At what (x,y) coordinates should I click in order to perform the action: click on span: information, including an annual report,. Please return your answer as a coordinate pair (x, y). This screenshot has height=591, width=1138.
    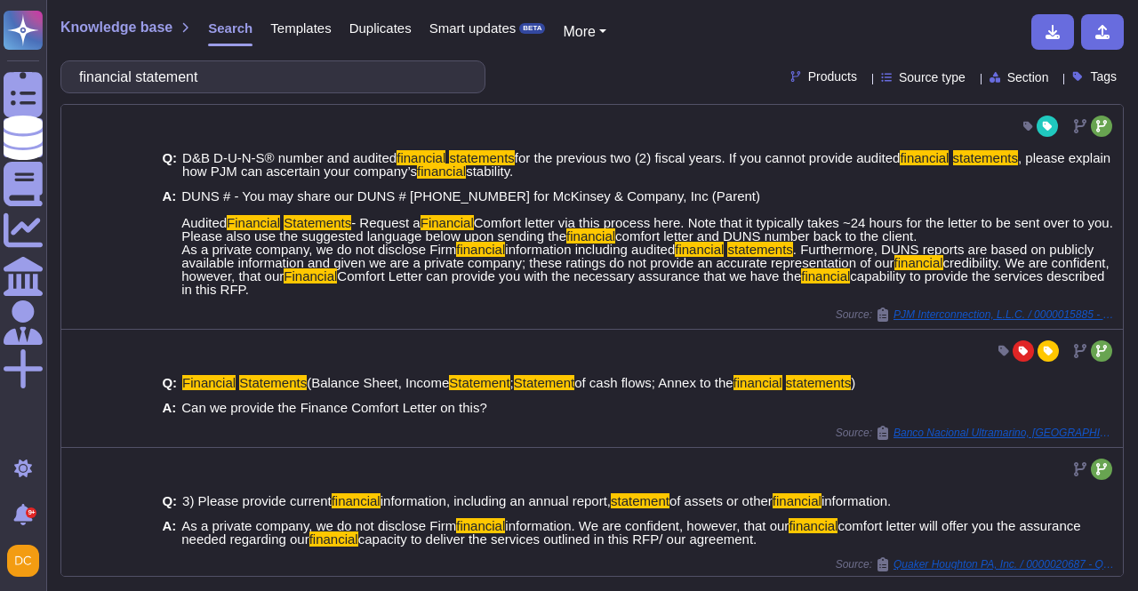
    Looking at the image, I should click on (495, 501).